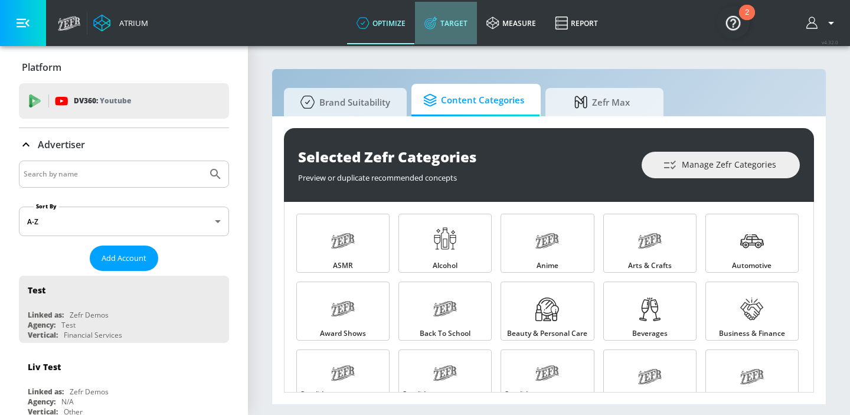 The height and width of the screenshot is (415, 850). I want to click on div: Advertiser, so click(124, 145).